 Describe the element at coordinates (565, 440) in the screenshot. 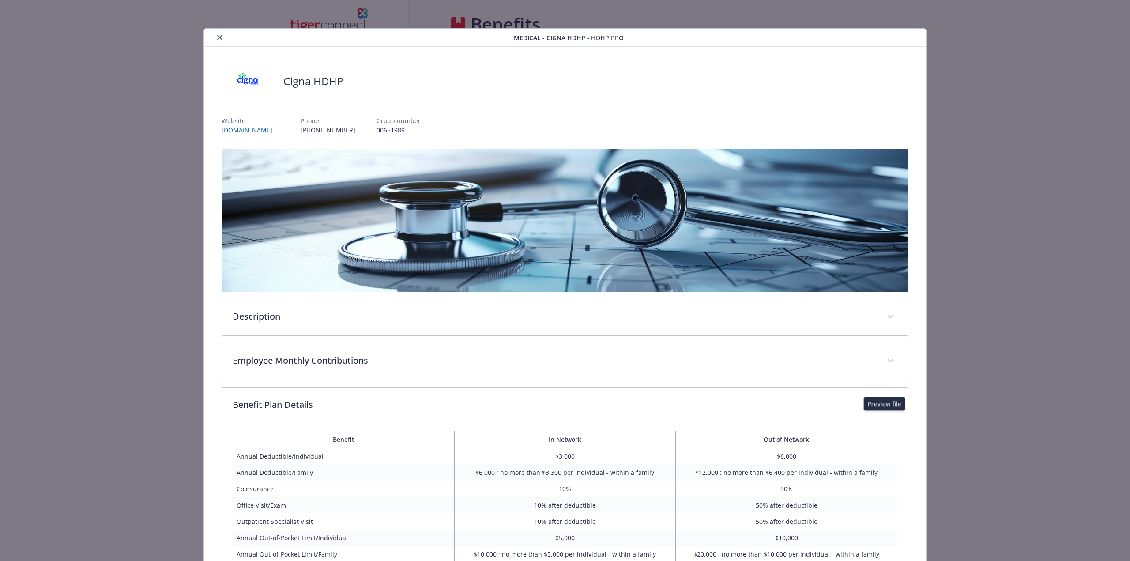

I see `th: In Network` at that location.